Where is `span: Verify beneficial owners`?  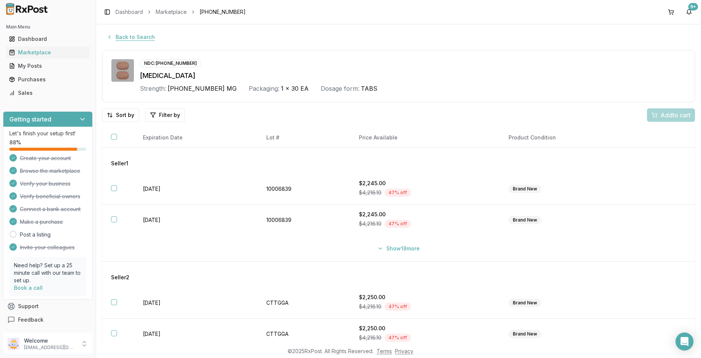 span: Verify beneficial owners is located at coordinates (50, 196).